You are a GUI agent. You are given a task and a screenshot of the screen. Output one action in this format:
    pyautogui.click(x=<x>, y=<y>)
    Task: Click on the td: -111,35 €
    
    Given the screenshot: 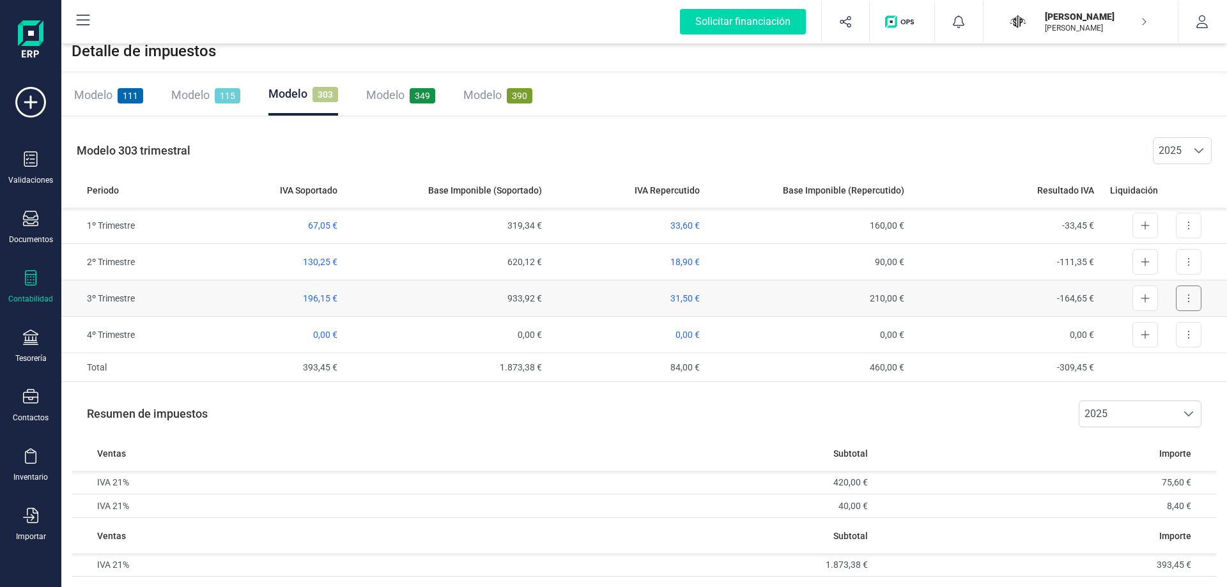 What is the action you would take?
    pyautogui.click(x=1004, y=262)
    